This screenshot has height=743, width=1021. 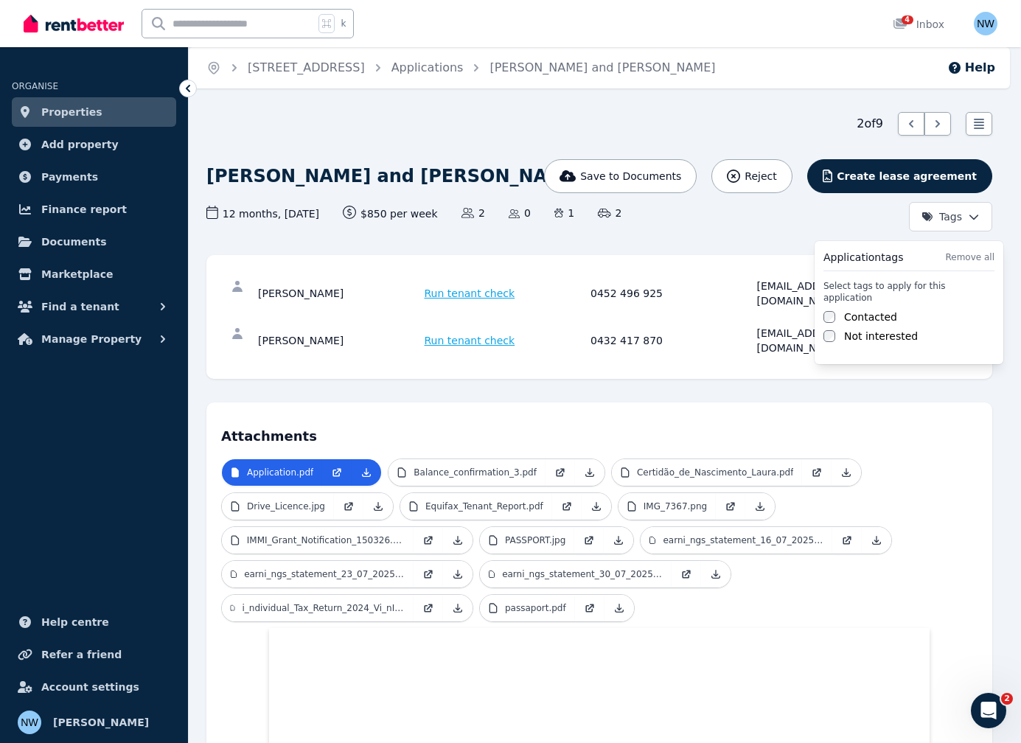 What do you see at coordinates (909, 292) in the screenshot?
I see `label: Select tags to apply for this application` at bounding box center [909, 292].